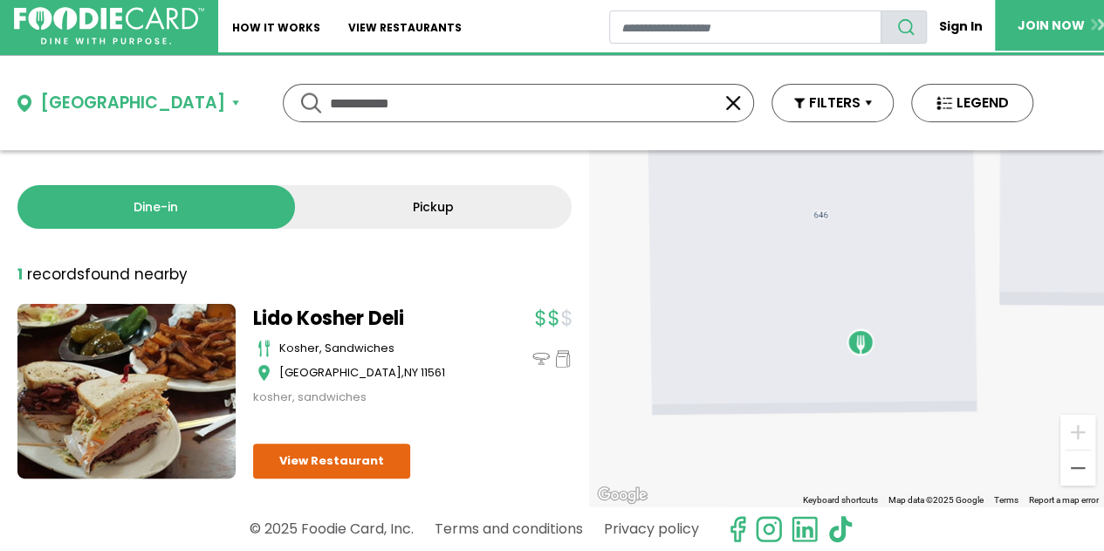  What do you see at coordinates (972, 103) in the screenshot?
I see `button: LEGEND` at bounding box center [972, 103].